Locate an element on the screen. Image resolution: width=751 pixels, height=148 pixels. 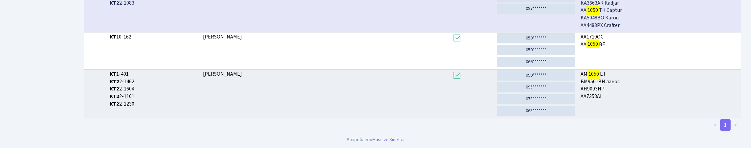
span: AA1710OC AA BE is located at coordinates (659, 41).